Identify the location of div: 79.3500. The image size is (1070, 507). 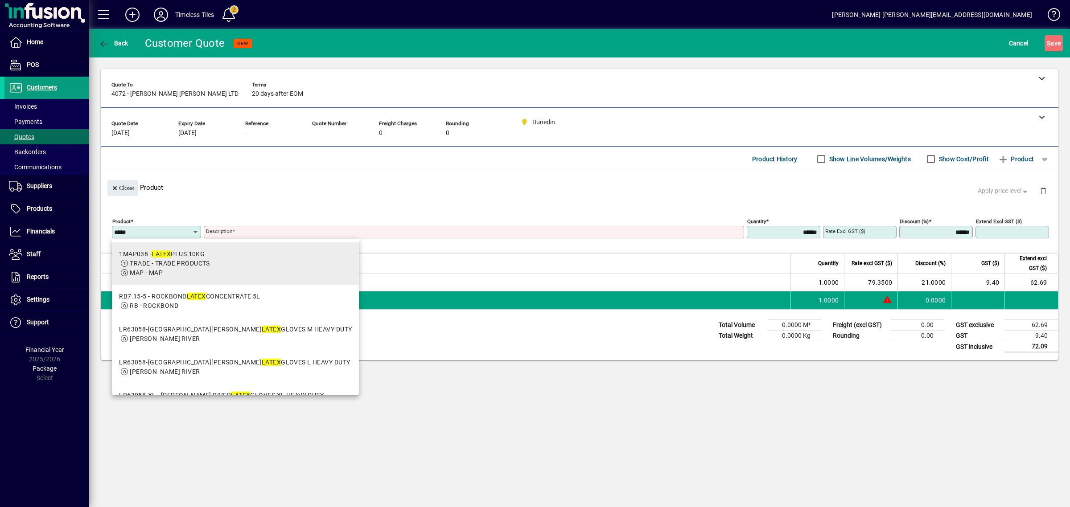
(871, 283).